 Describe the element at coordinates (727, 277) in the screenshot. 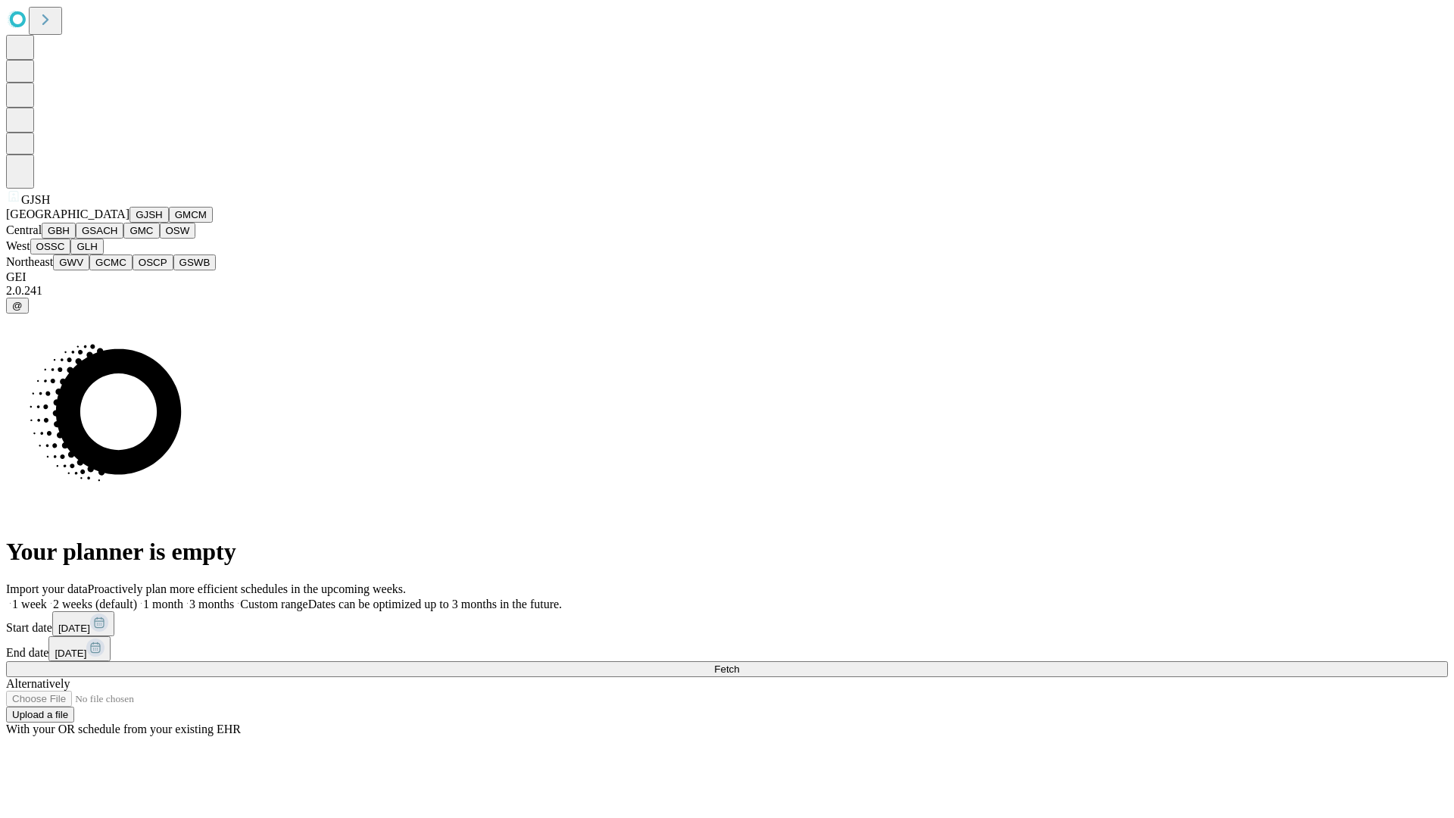

I see `div: GEI` at that location.